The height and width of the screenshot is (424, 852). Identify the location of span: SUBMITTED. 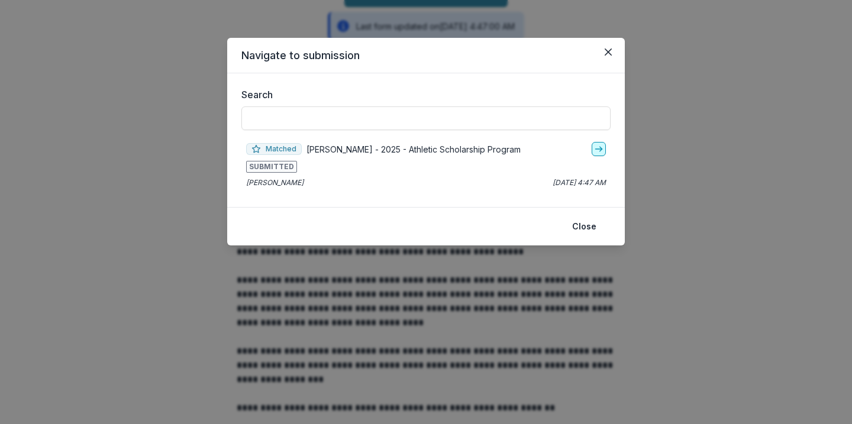
(272, 167).